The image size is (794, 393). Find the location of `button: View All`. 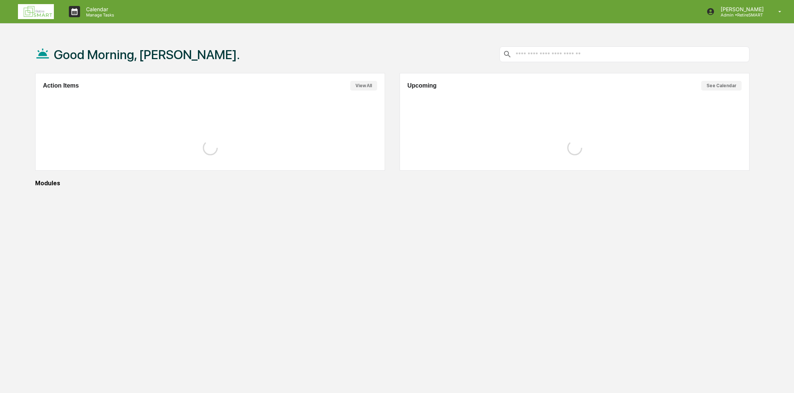

button: View All is located at coordinates (364, 86).